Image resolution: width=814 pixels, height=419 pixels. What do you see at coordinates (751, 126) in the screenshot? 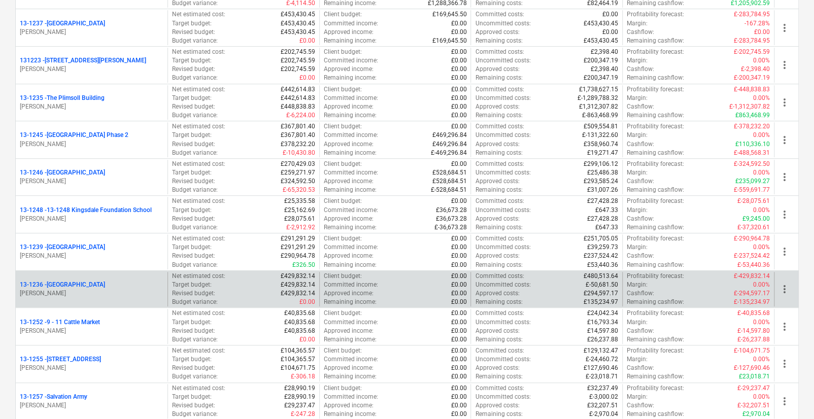
I see `p: £-378,232.20` at bounding box center [751, 126].